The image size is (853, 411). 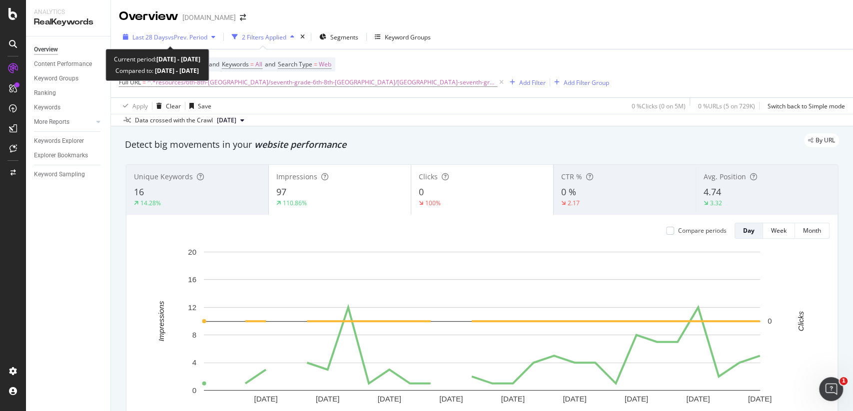 What do you see at coordinates (433, 203) in the screenshot?
I see `div: 100%` at bounding box center [433, 203].